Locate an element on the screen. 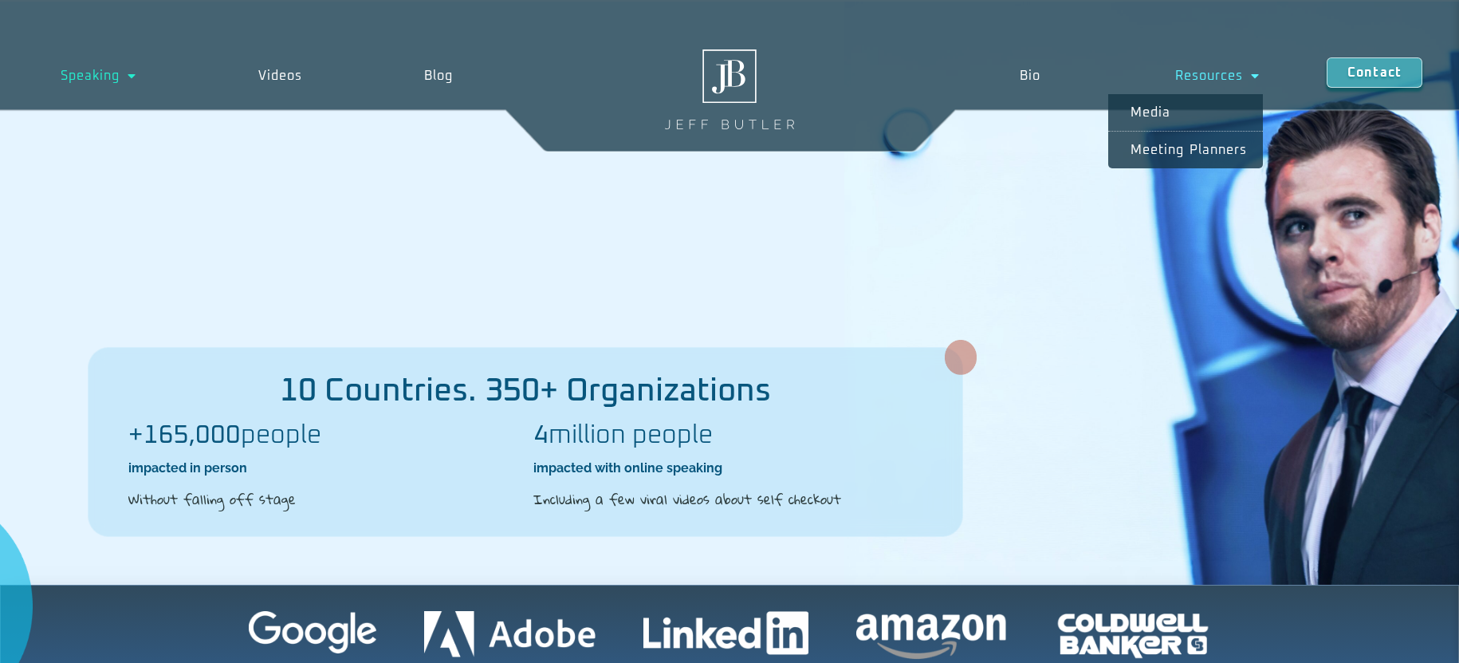  h2: million people is located at coordinates (728, 435).